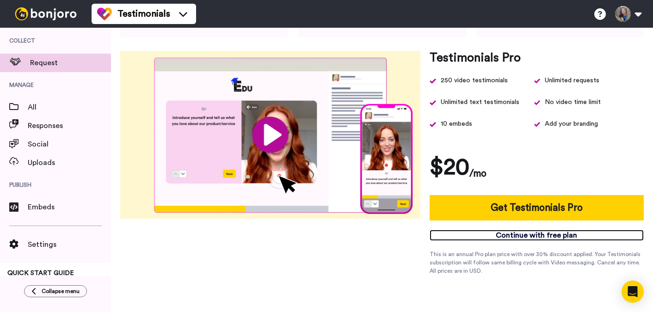 The width and height of the screenshot is (653, 312). What do you see at coordinates (70, 63) in the screenshot?
I see `span: Request` at bounding box center [70, 63].